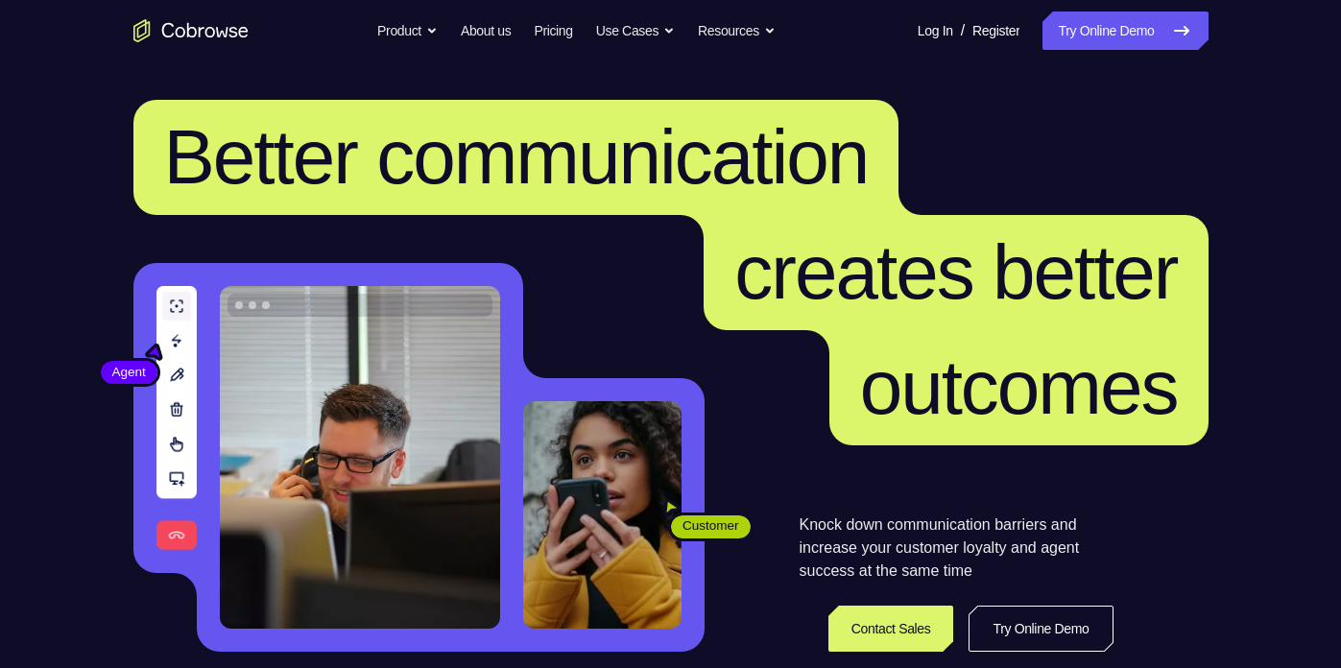  Describe the element at coordinates (955, 272) in the screenshot. I see `span: creates better` at that location.